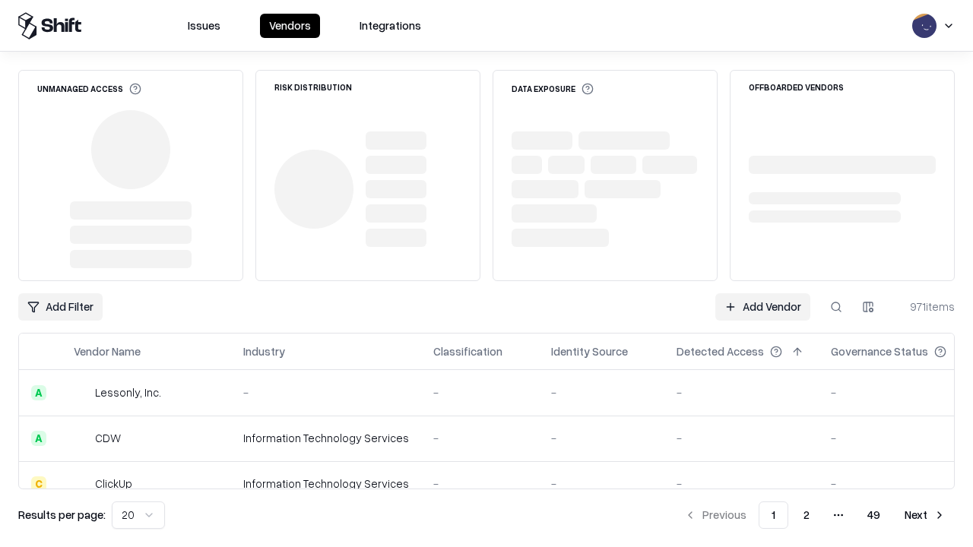  I want to click on button: 49, so click(874, 516).